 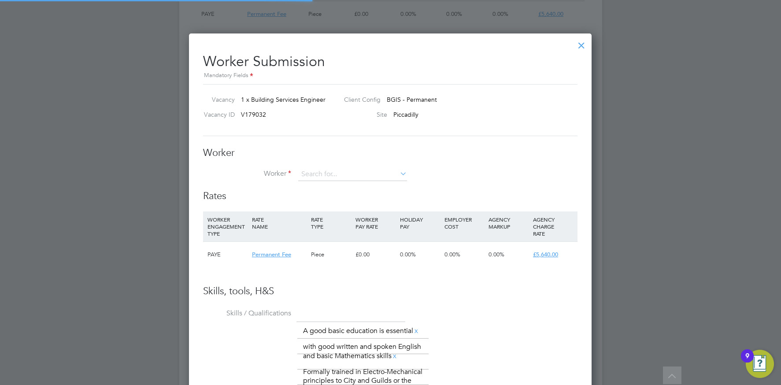 I want to click on div: AGENCY CHARGE RATE, so click(x=553, y=226).